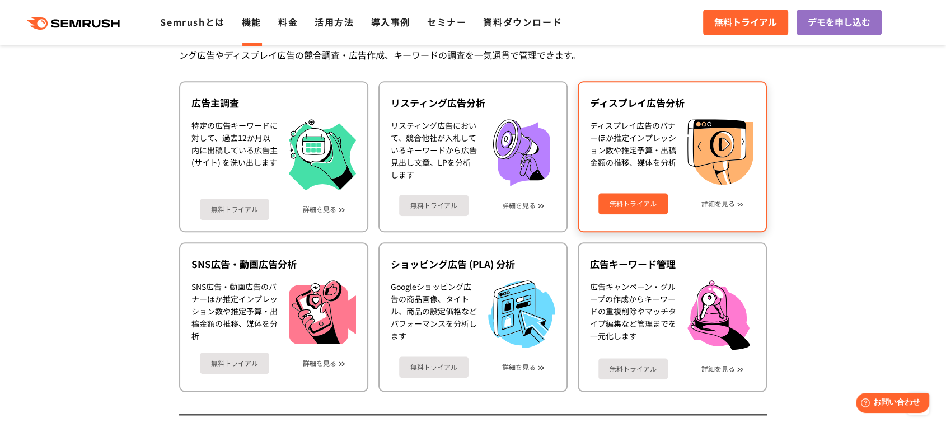 This screenshot has height=432, width=946. What do you see at coordinates (434, 153) in the screenshot?
I see `div: リスティング広告において、競合他社が入札しているキーワードから広告見出し文章、LPを分析します` at bounding box center [434, 153].